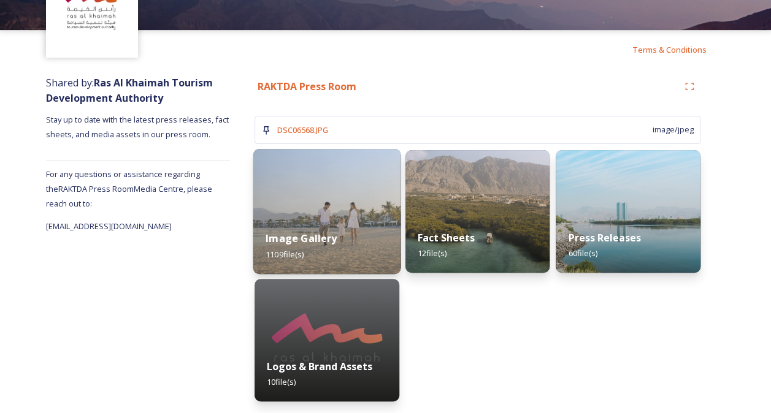 Image resolution: width=771 pixels, height=413 pixels. Describe the element at coordinates (129, 90) in the screenshot. I see `span: Shared by:` at that location.